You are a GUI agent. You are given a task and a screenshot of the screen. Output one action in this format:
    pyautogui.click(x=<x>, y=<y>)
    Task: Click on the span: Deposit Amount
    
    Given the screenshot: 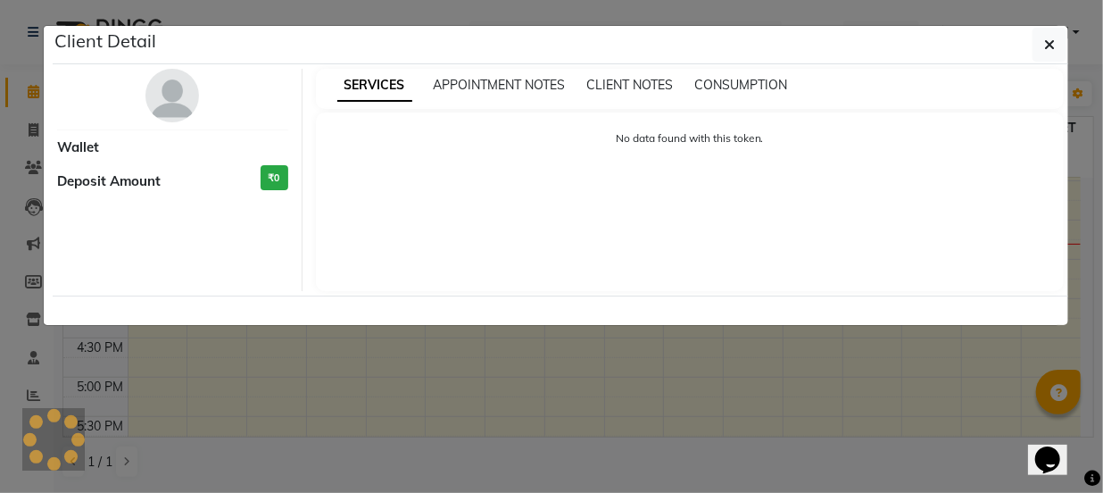 What is the action you would take?
    pyautogui.click(x=109, y=181)
    